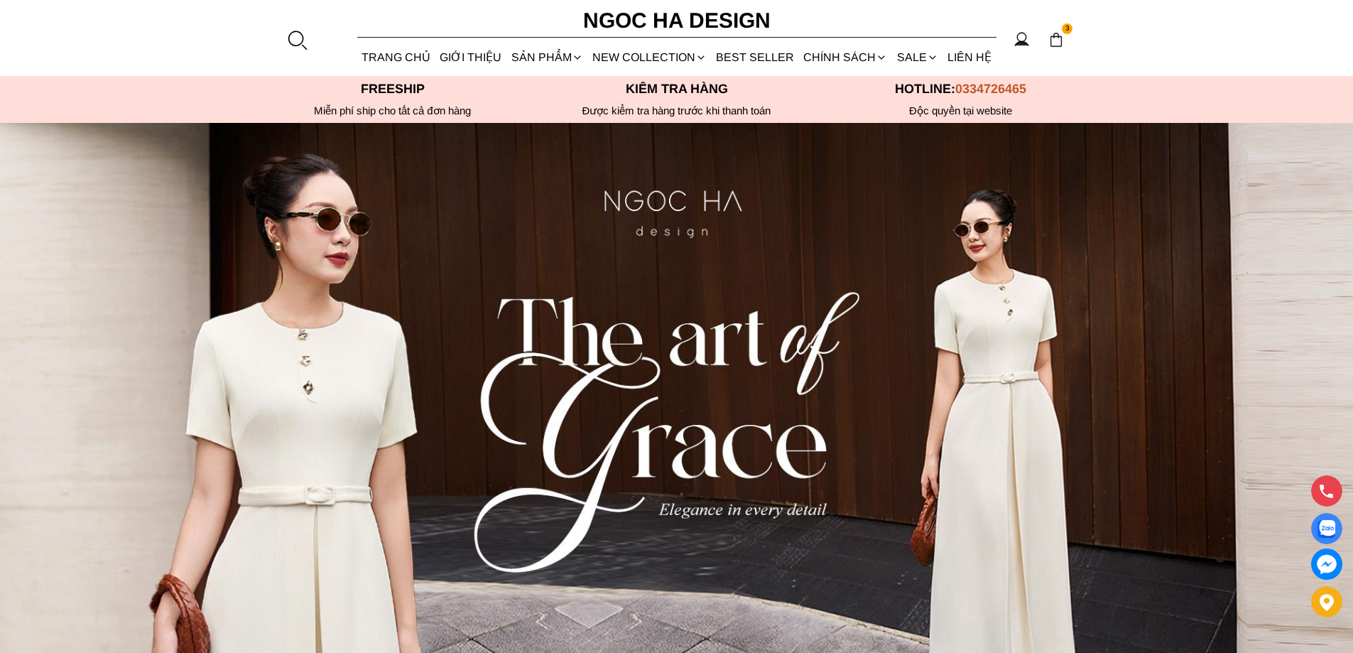  I want to click on p: Được kiểm tra hàng trước khi thanh toán, so click(677, 111).